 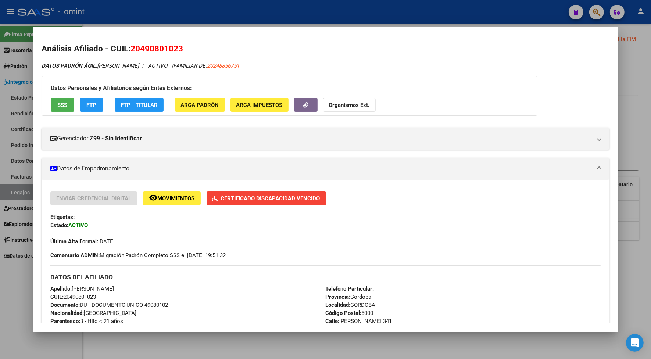 What do you see at coordinates (270, 198) in the screenshot?
I see `span: Certificado Discapacidad Vencido` at bounding box center [270, 198].